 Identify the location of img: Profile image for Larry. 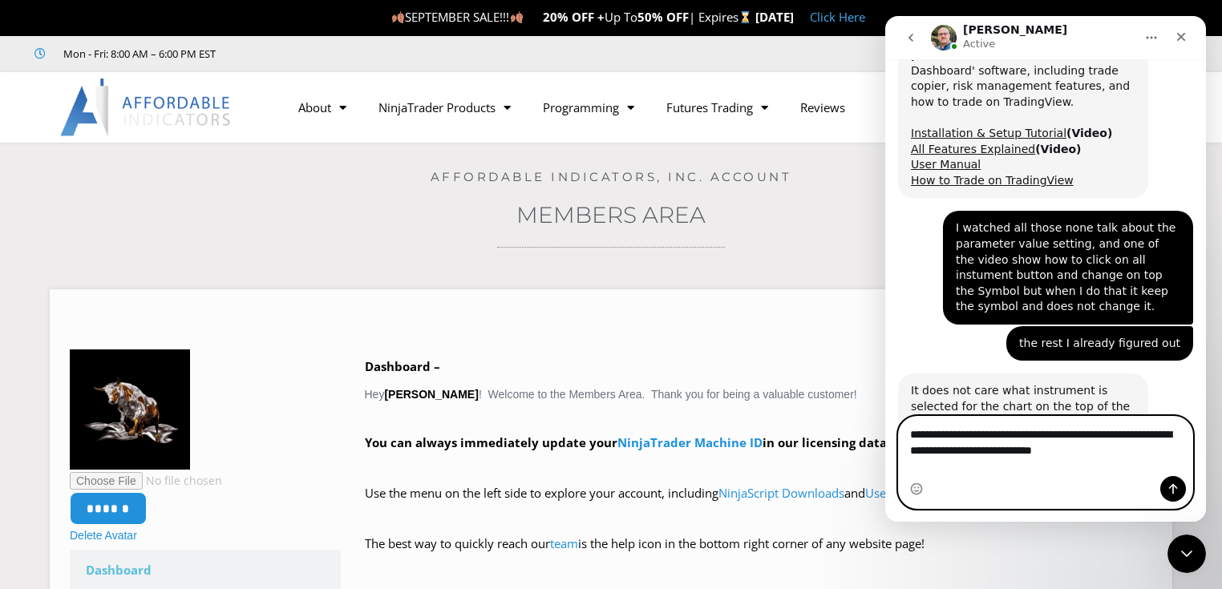
(59, 22).